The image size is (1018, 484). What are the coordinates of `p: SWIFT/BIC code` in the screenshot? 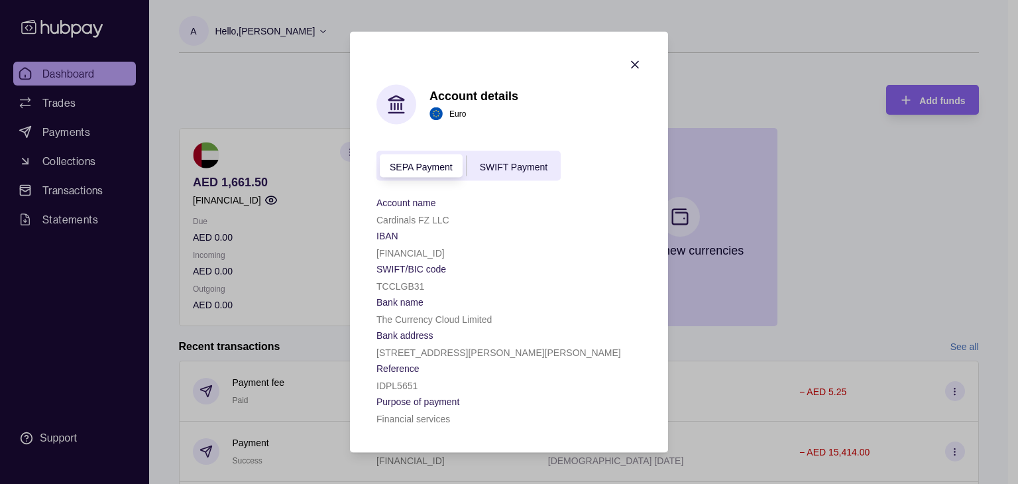 It's located at (411, 269).